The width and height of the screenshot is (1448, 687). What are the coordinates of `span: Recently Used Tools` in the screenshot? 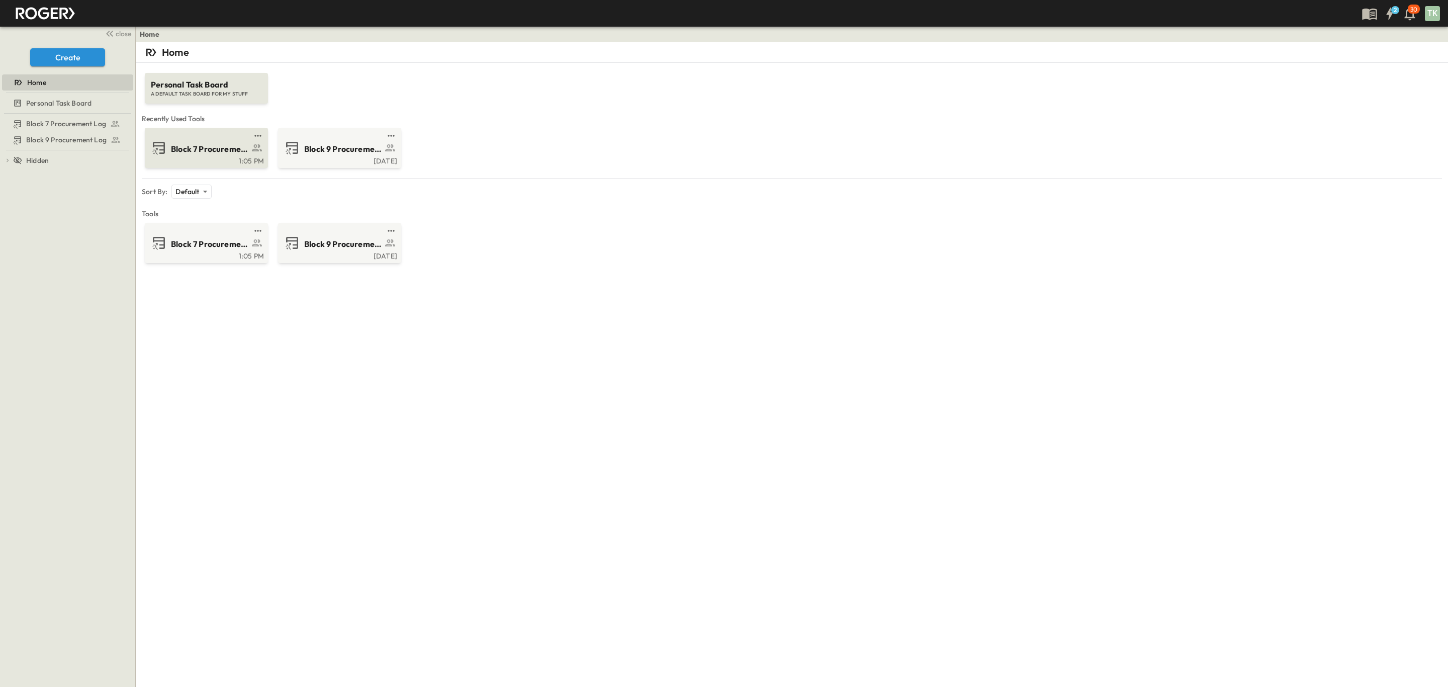 It's located at (792, 119).